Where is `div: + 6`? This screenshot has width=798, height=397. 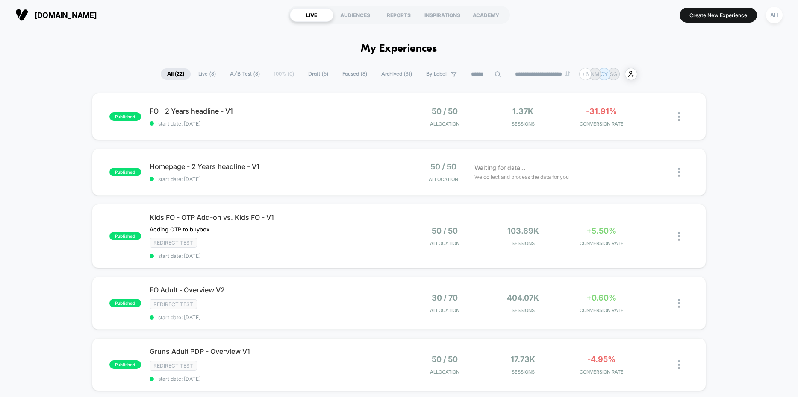 div: + 6 is located at coordinates (585, 74).